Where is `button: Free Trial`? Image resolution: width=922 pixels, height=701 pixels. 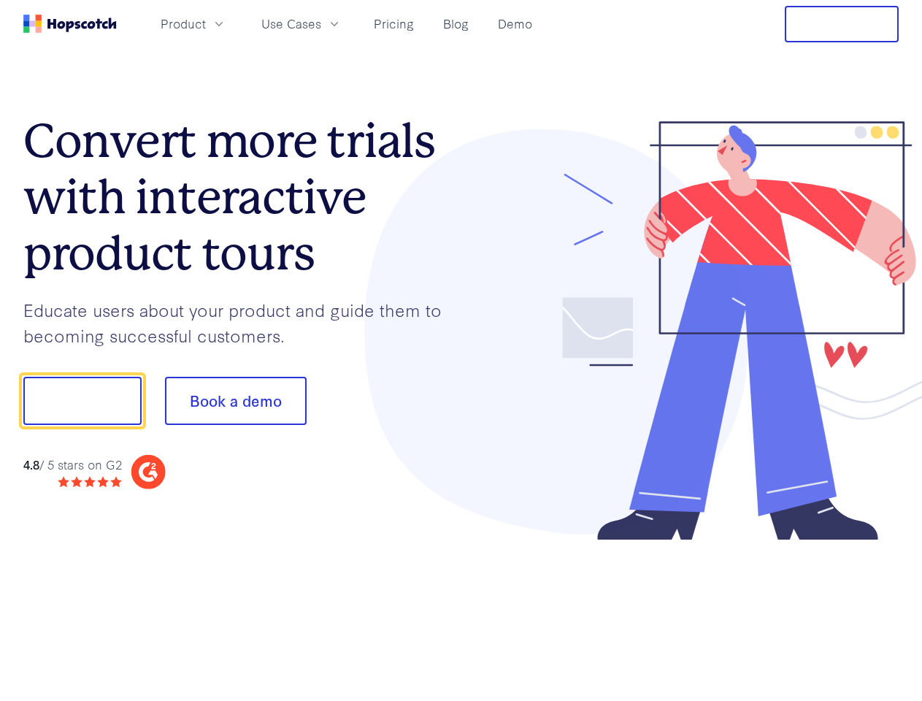
button: Free Trial is located at coordinates (842, 24).